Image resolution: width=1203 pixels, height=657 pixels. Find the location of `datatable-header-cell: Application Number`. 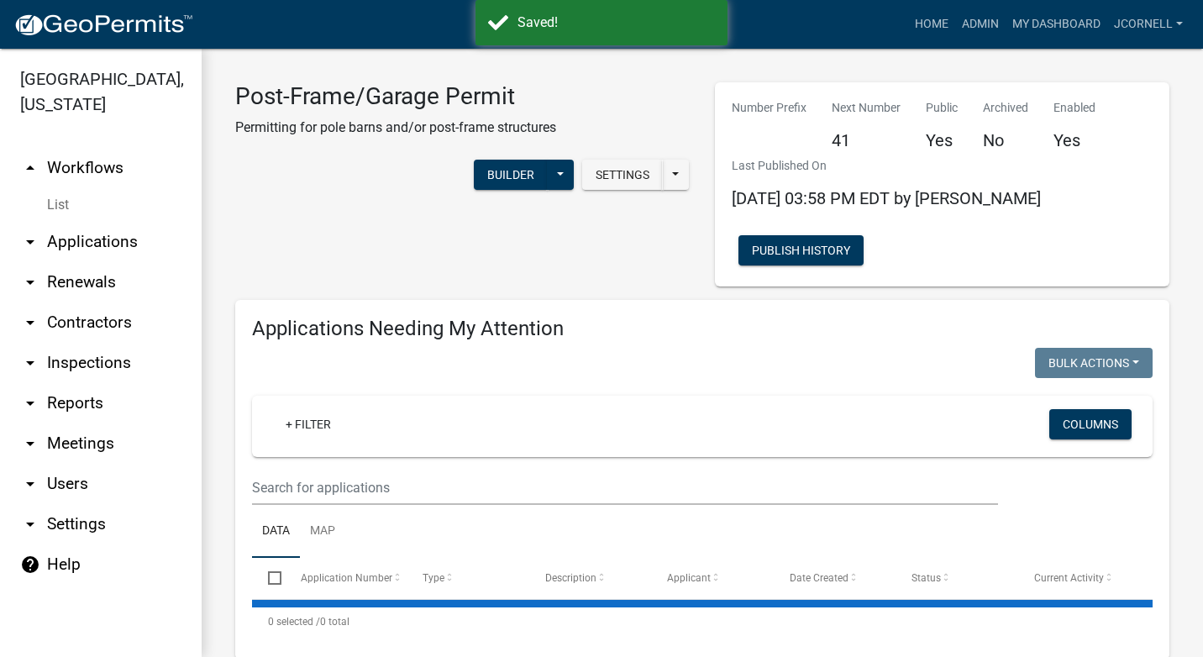

datatable-header-cell: Application Number is located at coordinates (345, 578).